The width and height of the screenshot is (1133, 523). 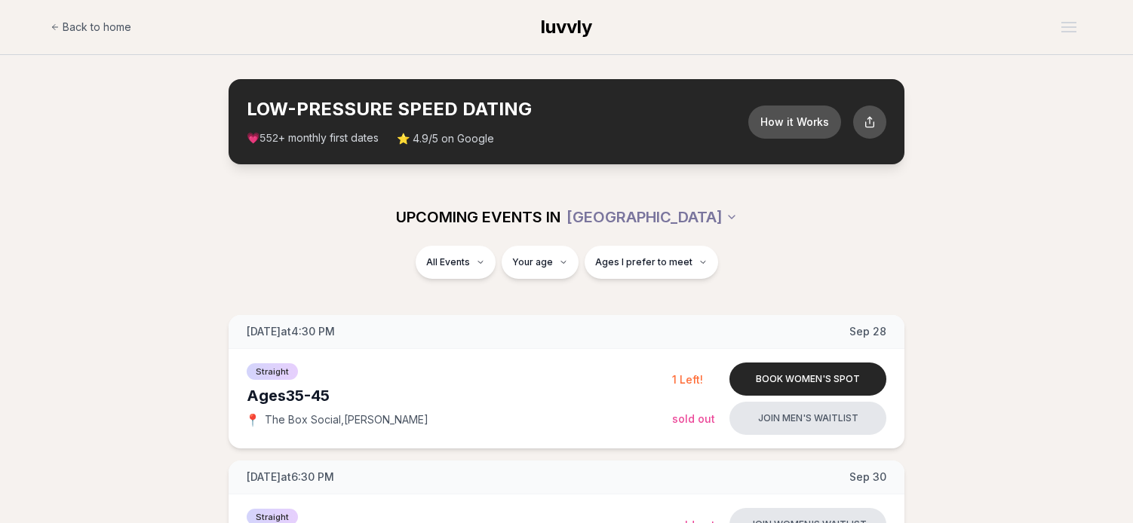 What do you see at coordinates (808, 419) in the screenshot?
I see `button: Join men's waitlist` at bounding box center [808, 419].